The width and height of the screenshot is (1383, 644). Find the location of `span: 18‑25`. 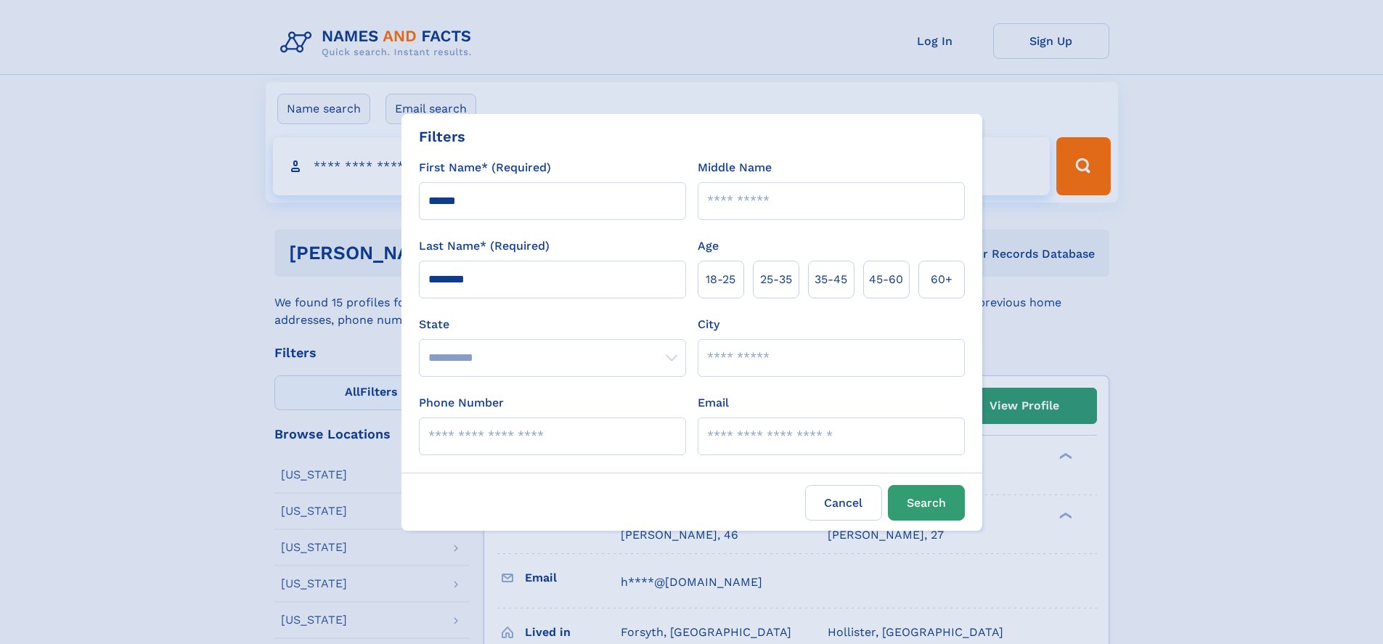

span: 18‑25 is located at coordinates (720, 279).